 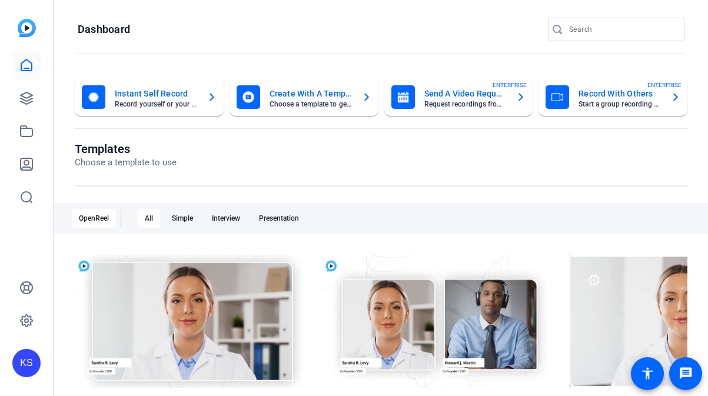 I want to click on mat-card-title: Instant Self Record, so click(x=156, y=94).